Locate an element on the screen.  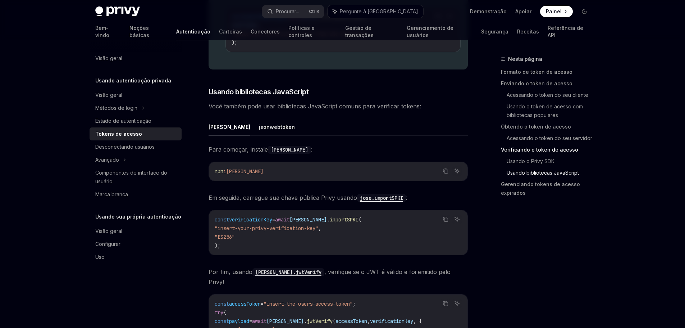
font: Avançado is located at coordinates (107, 159).